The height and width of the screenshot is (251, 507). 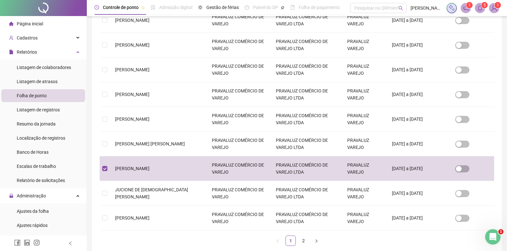 I want to click on span: search, so click(x=400, y=8).